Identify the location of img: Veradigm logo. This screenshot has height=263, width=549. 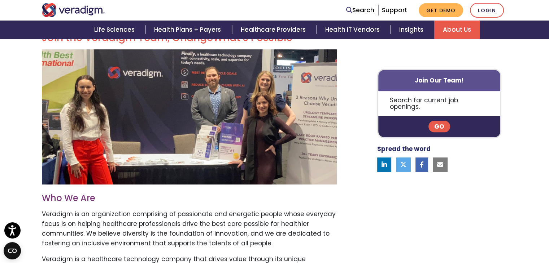
(73, 10).